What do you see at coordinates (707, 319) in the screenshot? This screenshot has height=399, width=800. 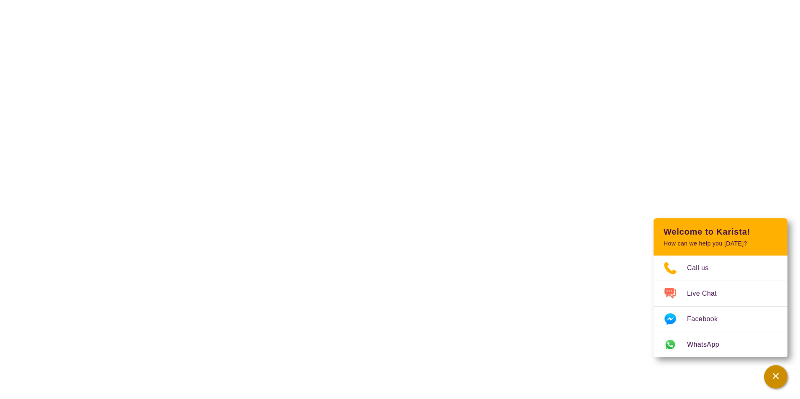 I see `span: Facebook` at bounding box center [707, 319].